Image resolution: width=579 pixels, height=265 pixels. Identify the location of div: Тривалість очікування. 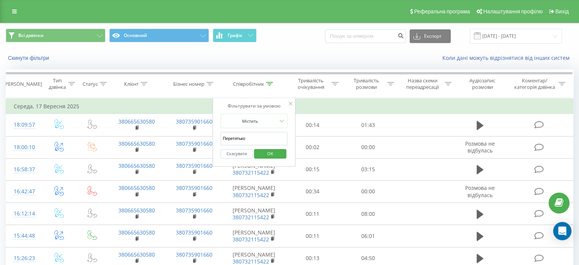
(311, 84).